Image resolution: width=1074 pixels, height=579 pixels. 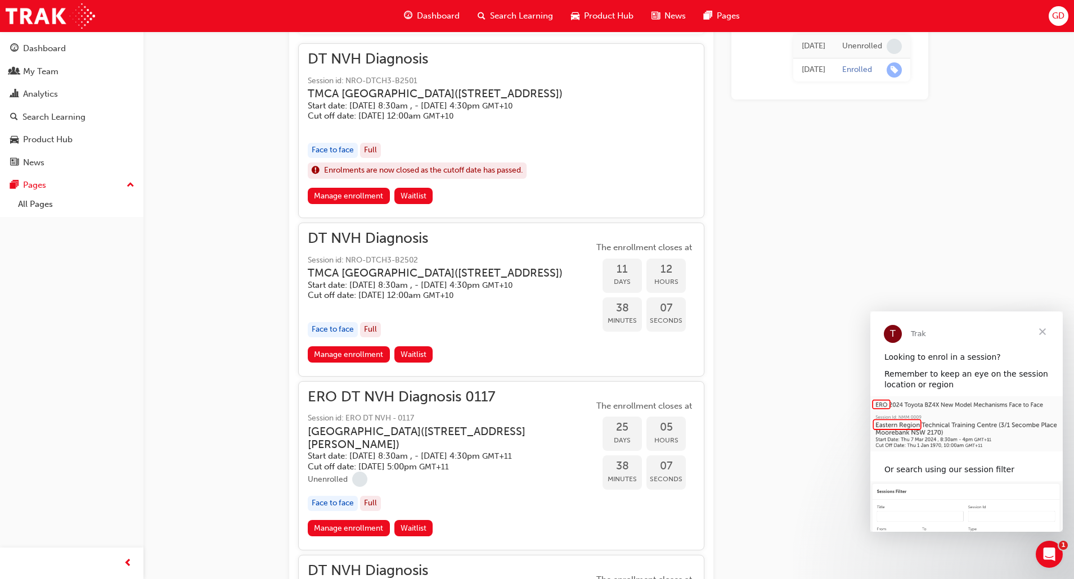 I want to click on button: Pages, so click(x=71, y=185).